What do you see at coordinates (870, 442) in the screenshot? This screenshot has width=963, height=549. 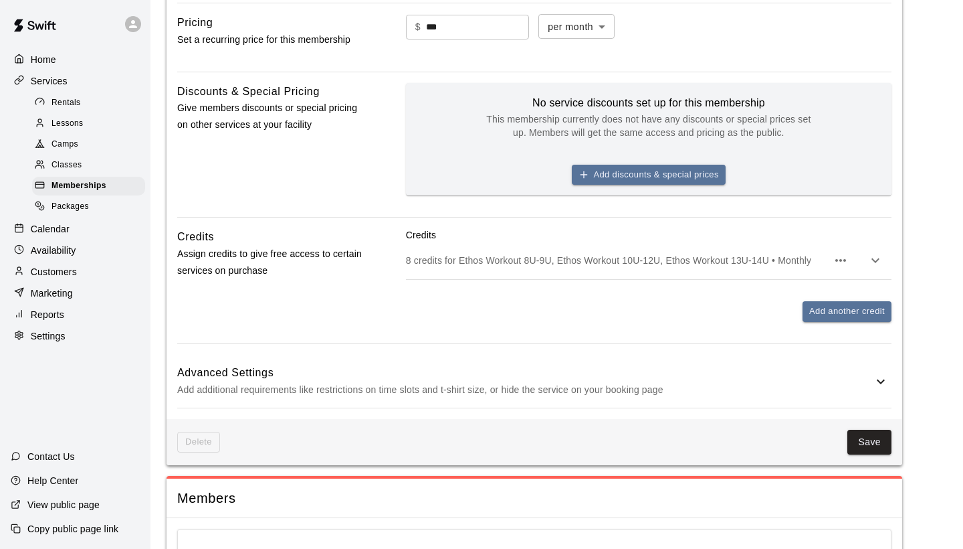 I see `button: Save` at bounding box center [870, 442].